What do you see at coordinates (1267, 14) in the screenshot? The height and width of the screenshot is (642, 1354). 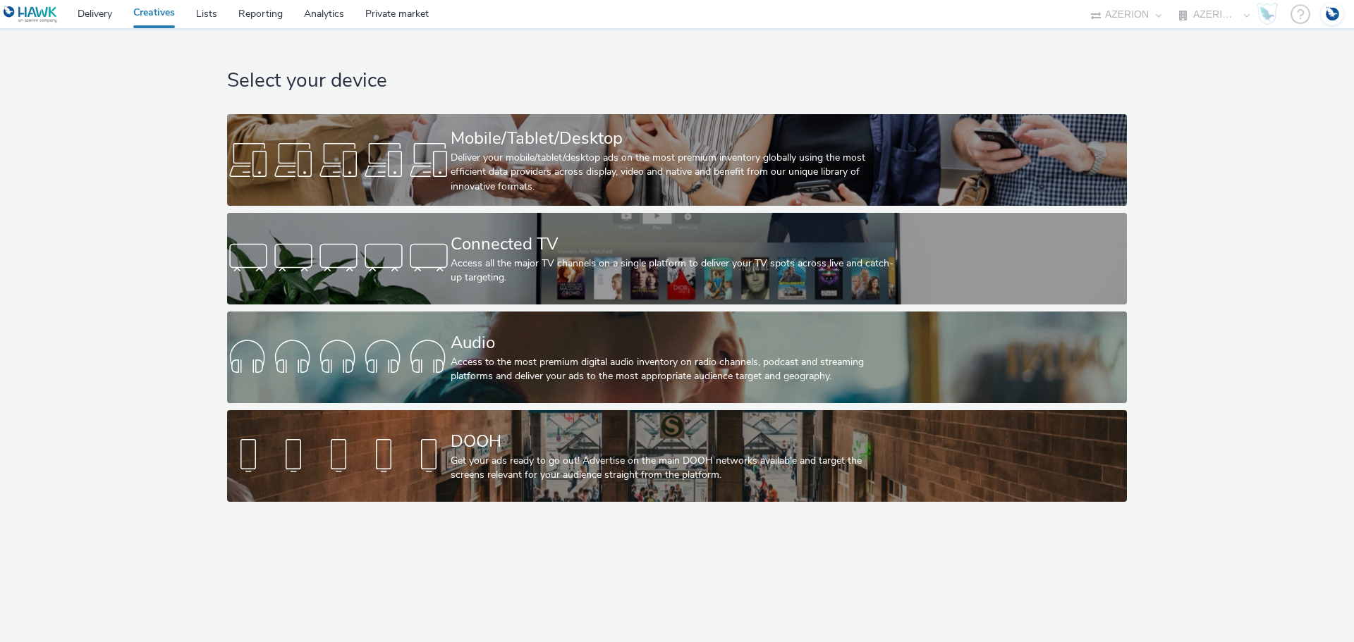 I see `div: Hawk Academy` at bounding box center [1267, 14].